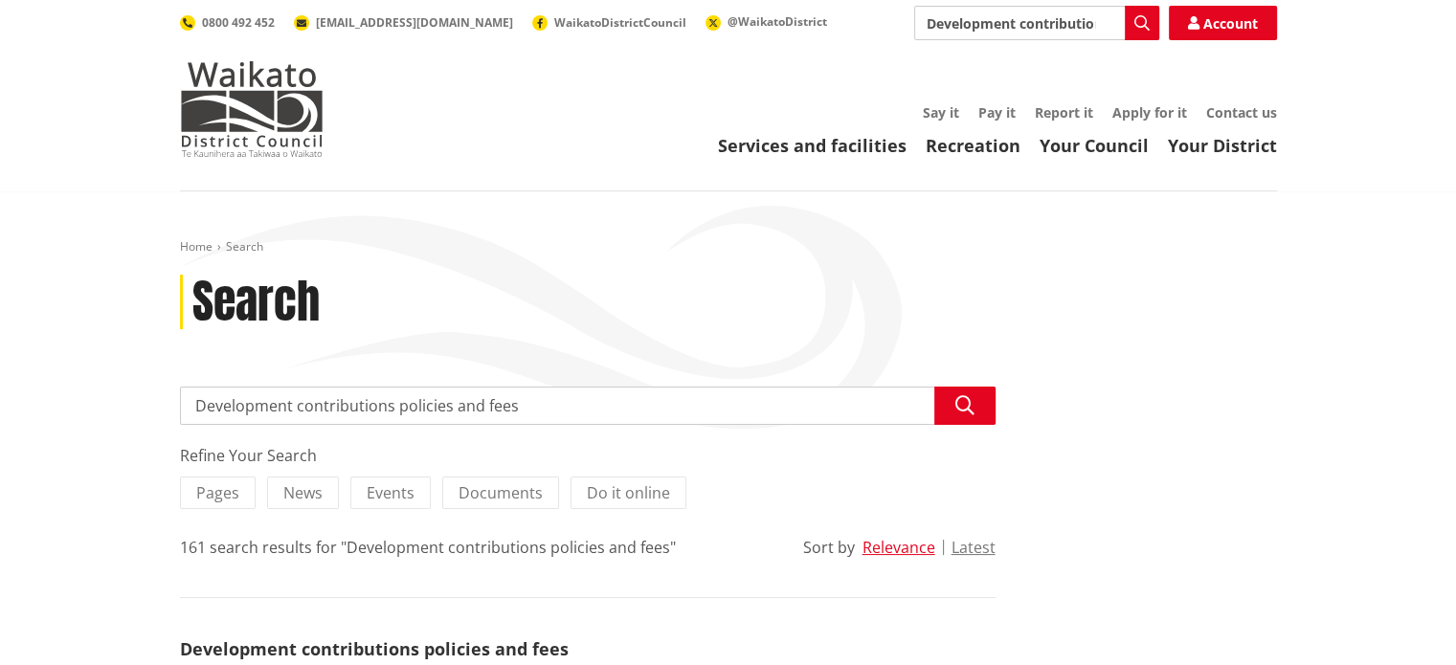 The width and height of the screenshot is (1456, 665). What do you see at coordinates (303, 493) in the screenshot?
I see `span: News` at bounding box center [303, 493].